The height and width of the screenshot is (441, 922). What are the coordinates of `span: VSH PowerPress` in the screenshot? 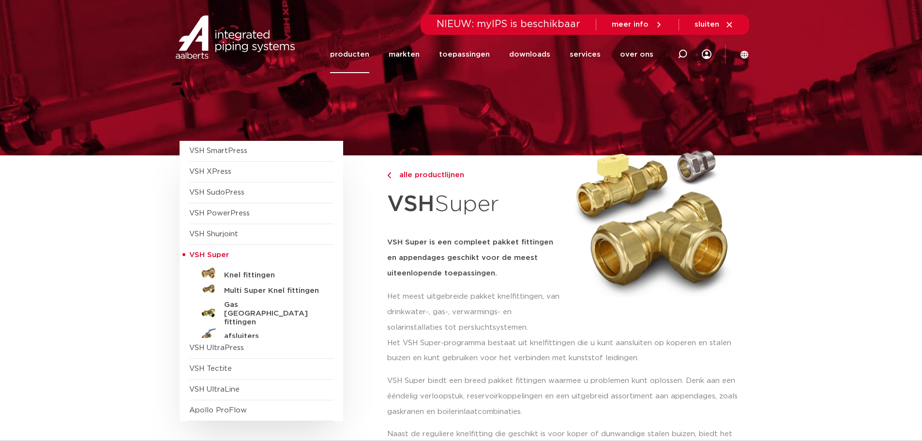 It's located at (219, 213).